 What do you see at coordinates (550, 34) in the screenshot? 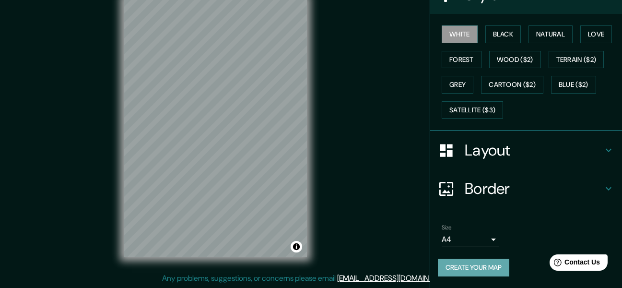
I see `button: Natural` at bounding box center [550, 34].